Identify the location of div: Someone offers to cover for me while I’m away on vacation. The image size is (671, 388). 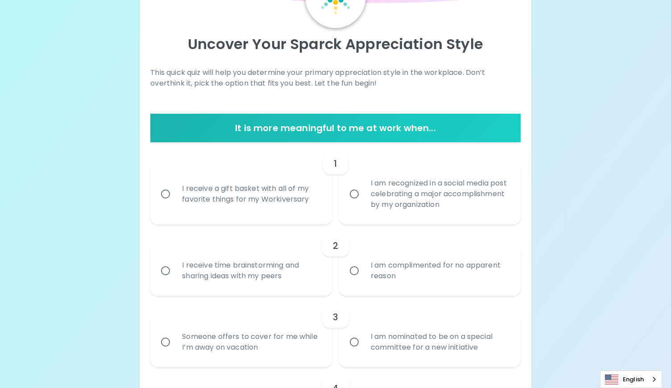
(251, 342).